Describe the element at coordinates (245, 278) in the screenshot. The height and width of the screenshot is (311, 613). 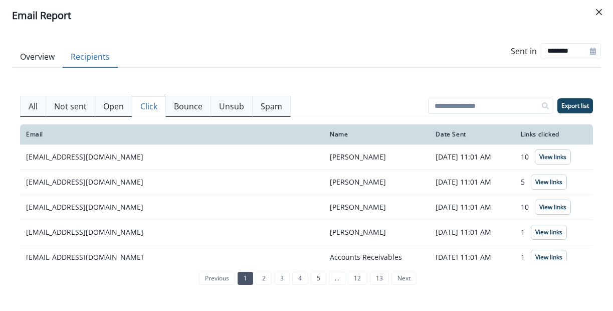
I see `a: Page 1 is your current page` at that location.